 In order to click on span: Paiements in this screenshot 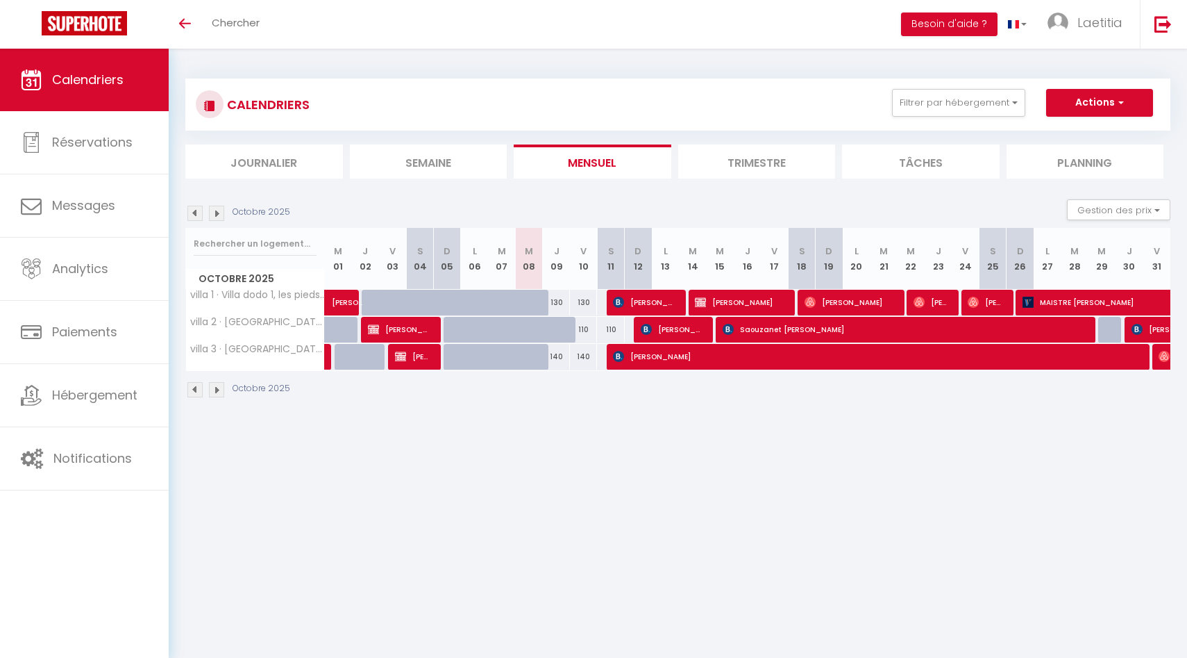, I will do `click(85, 331)`.